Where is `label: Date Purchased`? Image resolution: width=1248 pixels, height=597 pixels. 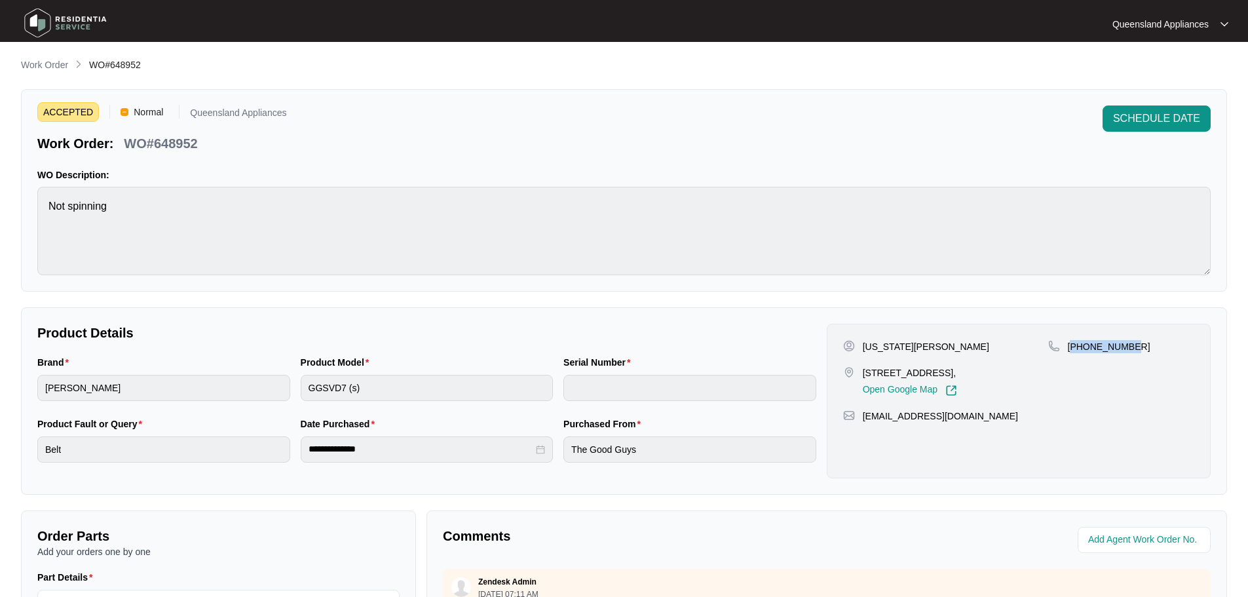 label: Date Purchased is located at coordinates (340, 424).